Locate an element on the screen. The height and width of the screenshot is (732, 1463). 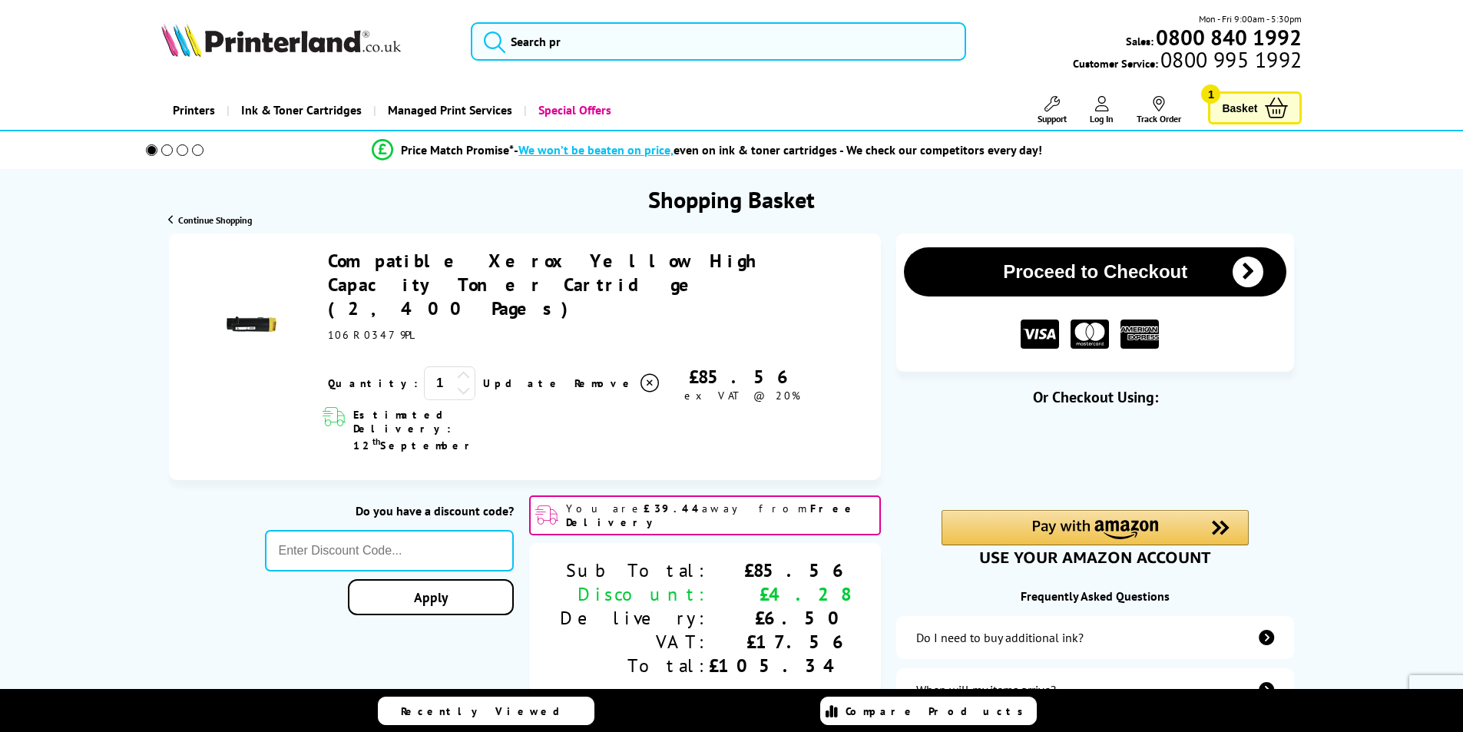
img: VISA is located at coordinates (1040, 334).